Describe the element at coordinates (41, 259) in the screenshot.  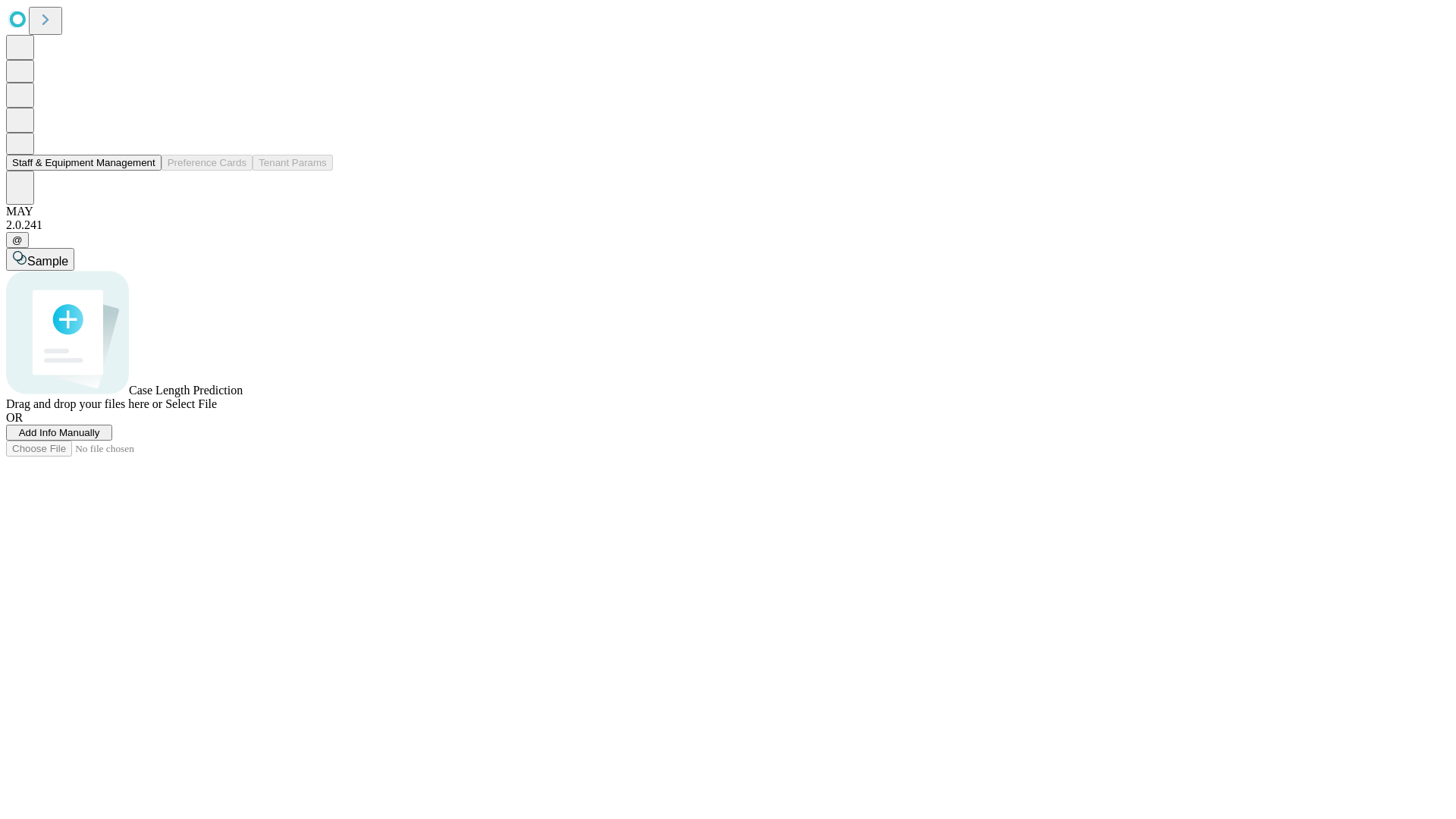
I see `button: Sample` at that location.